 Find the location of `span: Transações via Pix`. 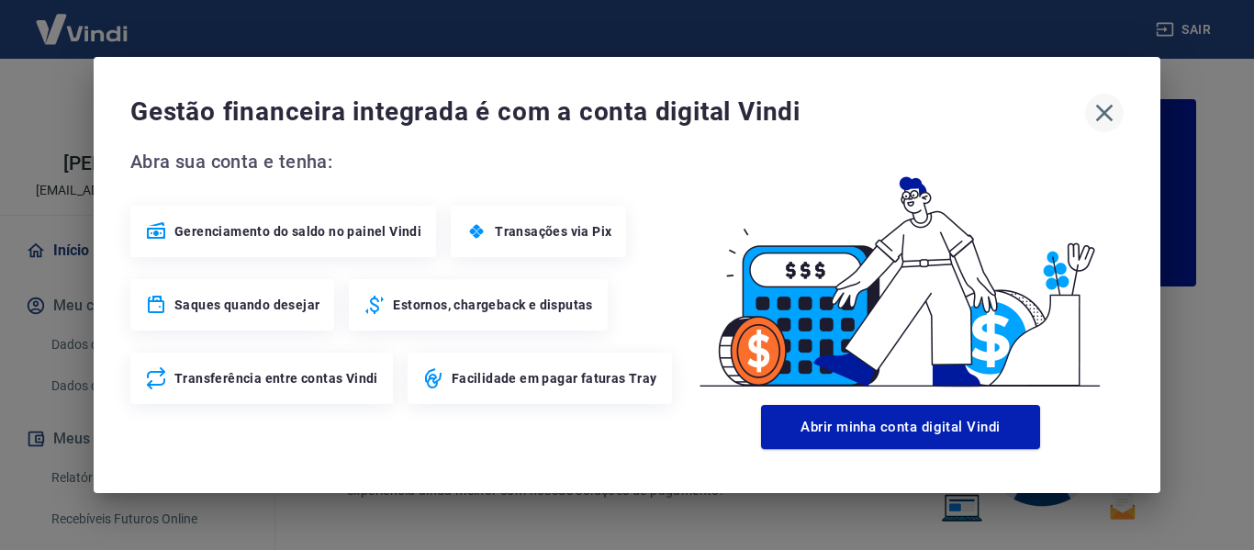

span: Transações via Pix is located at coordinates (553, 231).